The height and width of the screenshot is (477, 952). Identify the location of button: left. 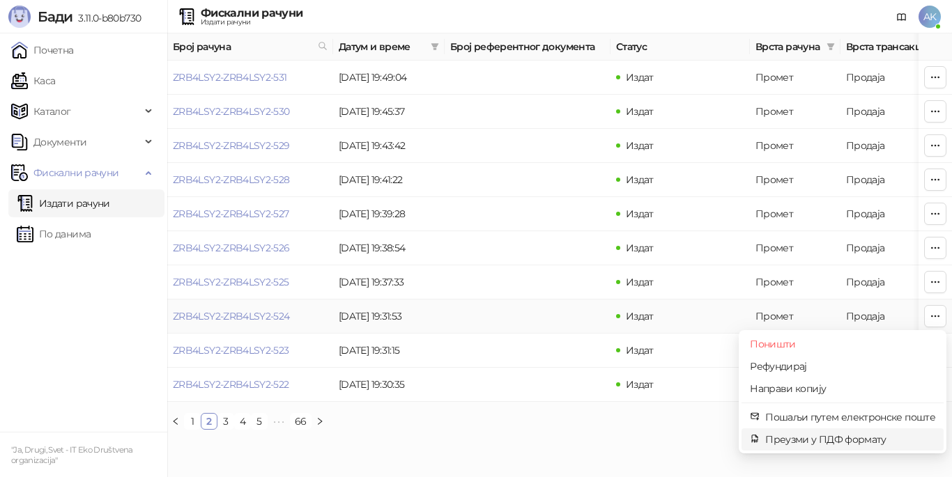
(176, 422).